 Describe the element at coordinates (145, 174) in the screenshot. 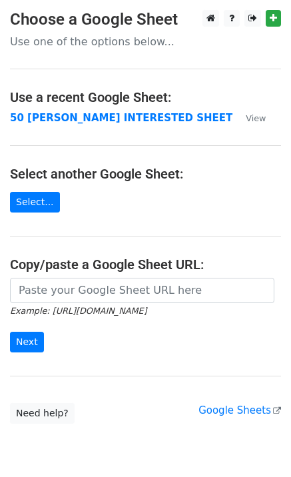

I see `h4: Select another Google Sheet:` at that location.